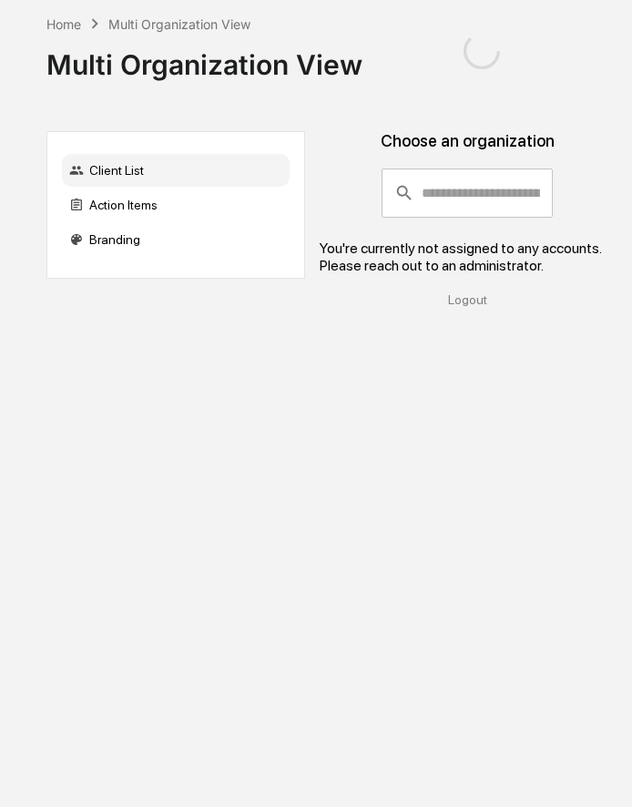  Describe the element at coordinates (176, 239) in the screenshot. I see `div: Branding` at that location.